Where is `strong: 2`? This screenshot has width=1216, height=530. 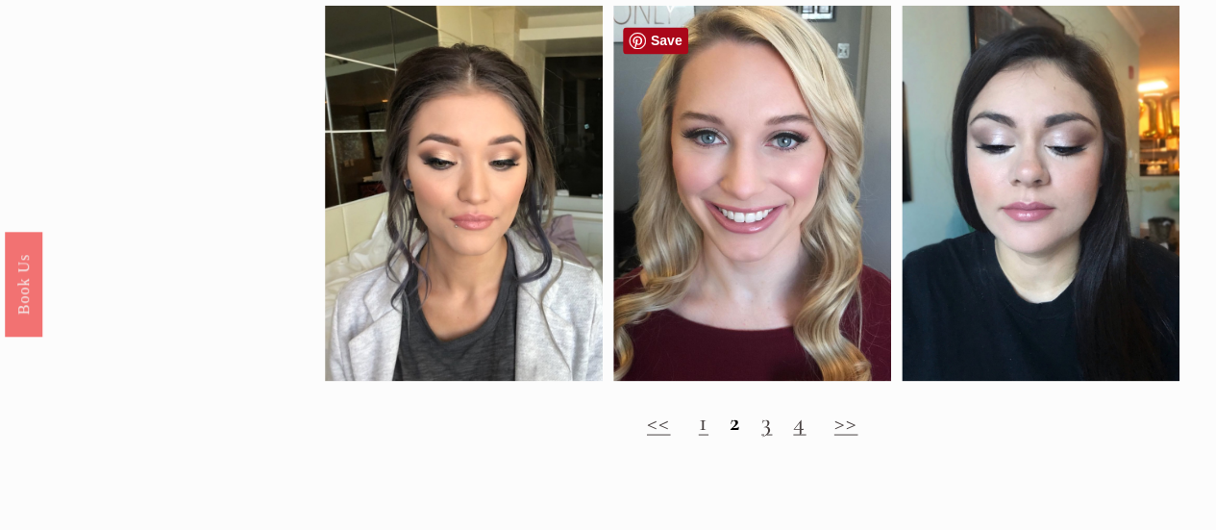 strong: 2 is located at coordinates (735, 420).